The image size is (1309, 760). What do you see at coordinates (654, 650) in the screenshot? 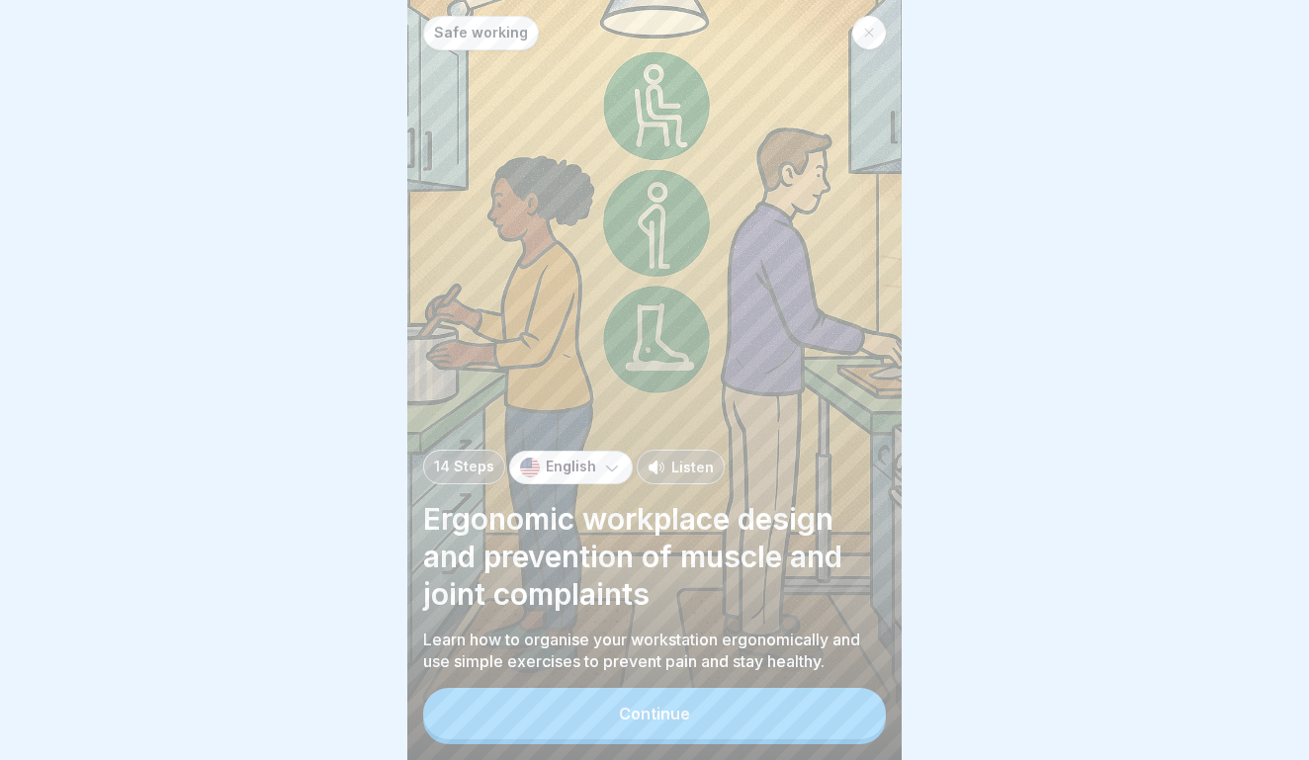
I see `p: Learn how to organise your workstation ergonomically and use simple exercises to prevent pain and...` at bounding box center [654, 650].